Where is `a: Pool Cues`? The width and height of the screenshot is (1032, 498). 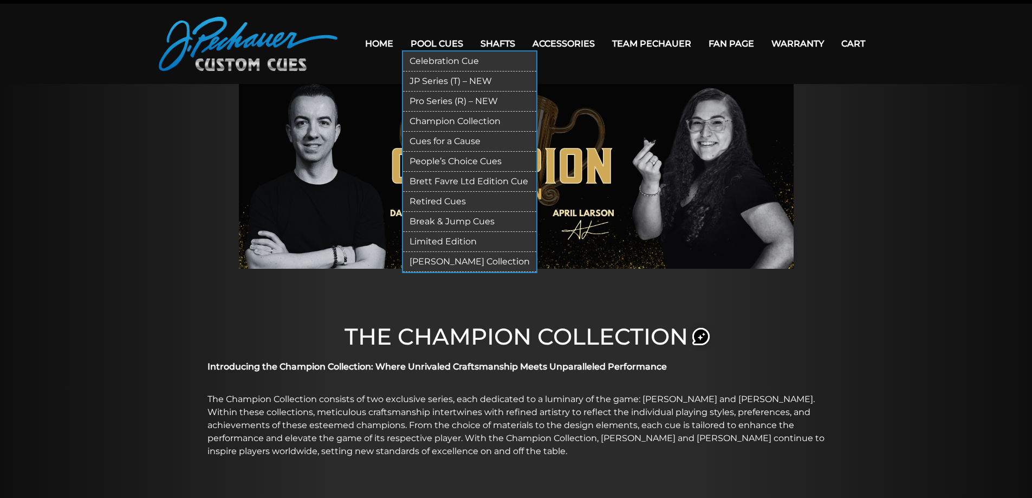
a: Pool Cues is located at coordinates (437, 43).